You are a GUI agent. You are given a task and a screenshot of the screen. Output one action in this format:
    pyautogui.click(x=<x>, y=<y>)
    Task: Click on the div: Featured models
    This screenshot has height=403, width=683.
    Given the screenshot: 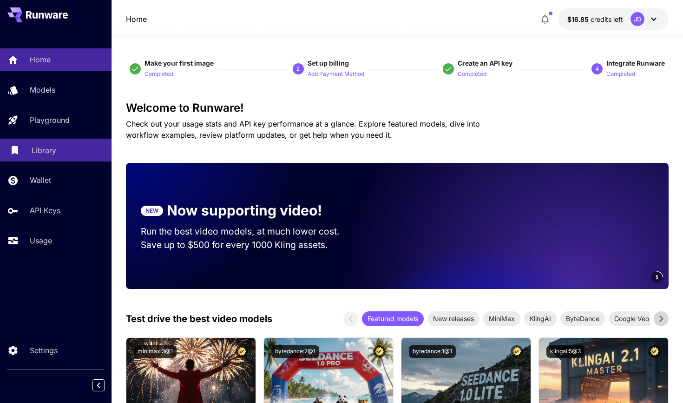 What is the action you would take?
    pyautogui.click(x=393, y=318)
    